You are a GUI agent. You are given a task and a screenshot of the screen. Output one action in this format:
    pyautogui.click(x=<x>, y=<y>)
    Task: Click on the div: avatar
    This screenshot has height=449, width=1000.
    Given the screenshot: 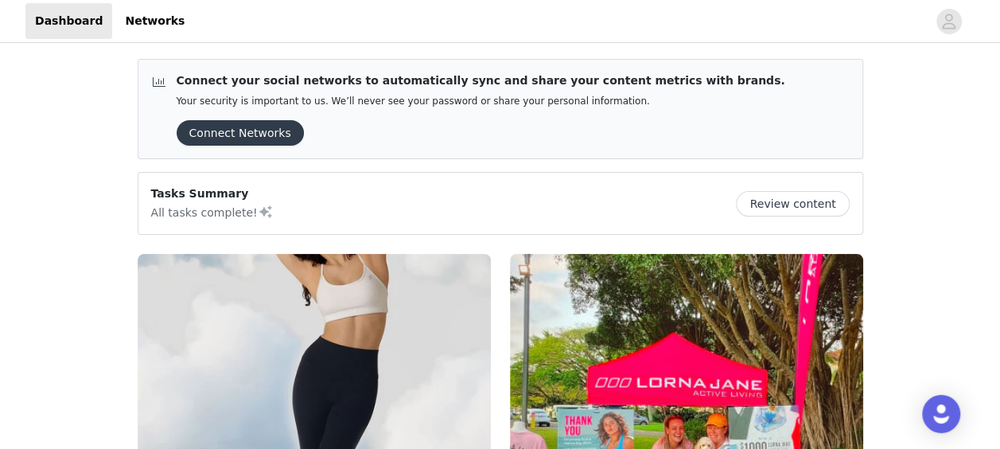 What is the action you would take?
    pyautogui.click(x=948, y=21)
    